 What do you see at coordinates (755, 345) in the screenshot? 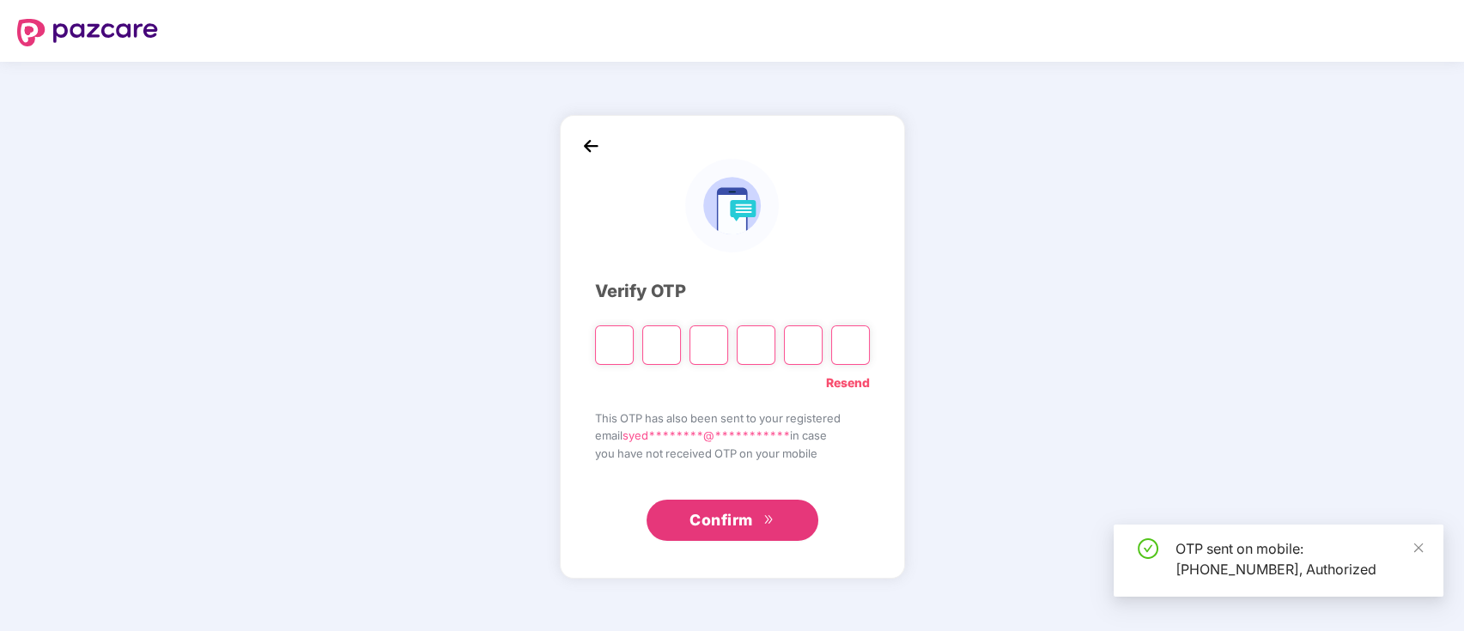
I see `input: Digit 4` at bounding box center [755, 345].